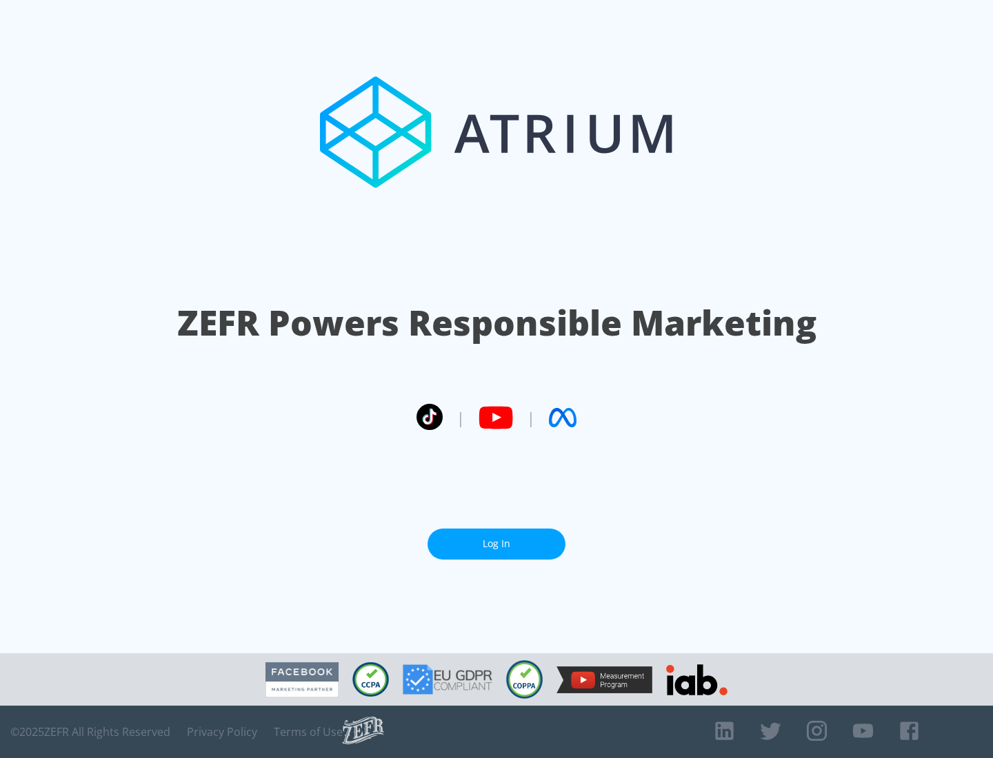 This screenshot has width=993, height=758. What do you see at coordinates (604, 680) in the screenshot?
I see `img: YouTube Measurement Program` at bounding box center [604, 680].